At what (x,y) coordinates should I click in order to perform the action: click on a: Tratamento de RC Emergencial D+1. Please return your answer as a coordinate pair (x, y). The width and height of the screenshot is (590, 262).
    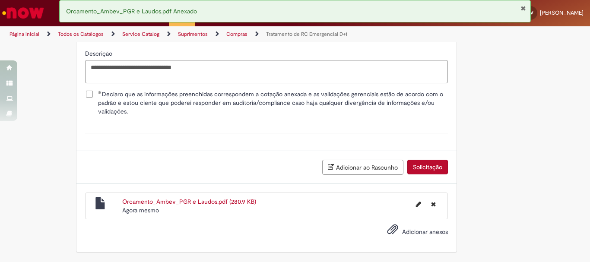
    Looking at the image, I should click on (306, 34).